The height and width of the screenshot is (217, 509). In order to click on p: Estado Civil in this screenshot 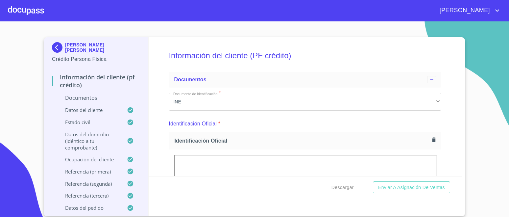, I will do `click(90, 122)`.